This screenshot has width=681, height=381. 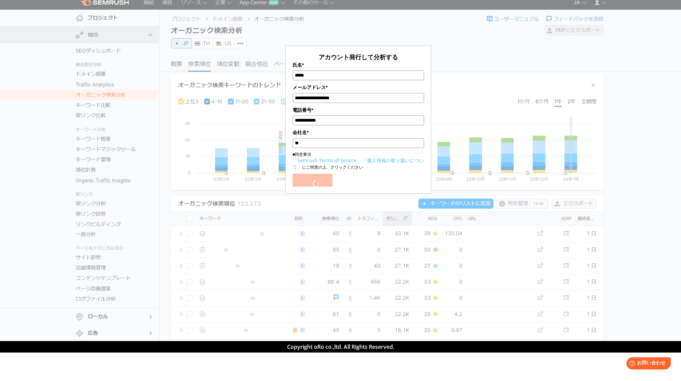 What do you see at coordinates (313, 180) in the screenshot?
I see `button: 分析をはじめる` at bounding box center [313, 180].